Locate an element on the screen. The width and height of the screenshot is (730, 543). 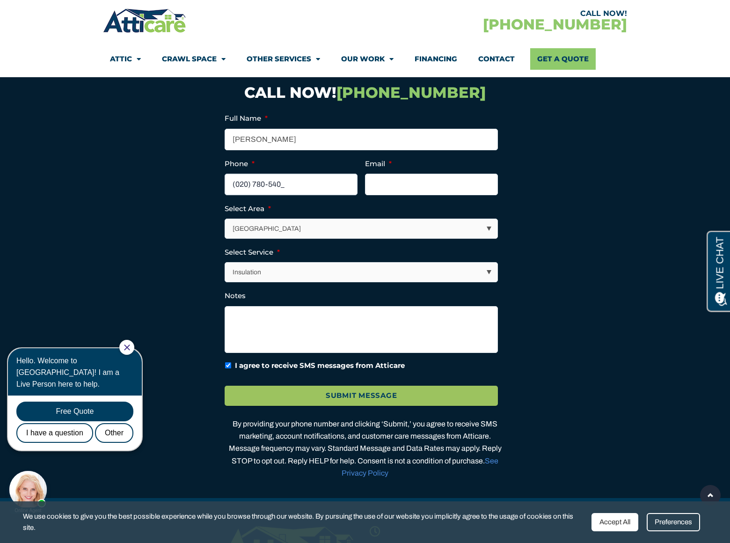
a: Financing is located at coordinates (435, 59).